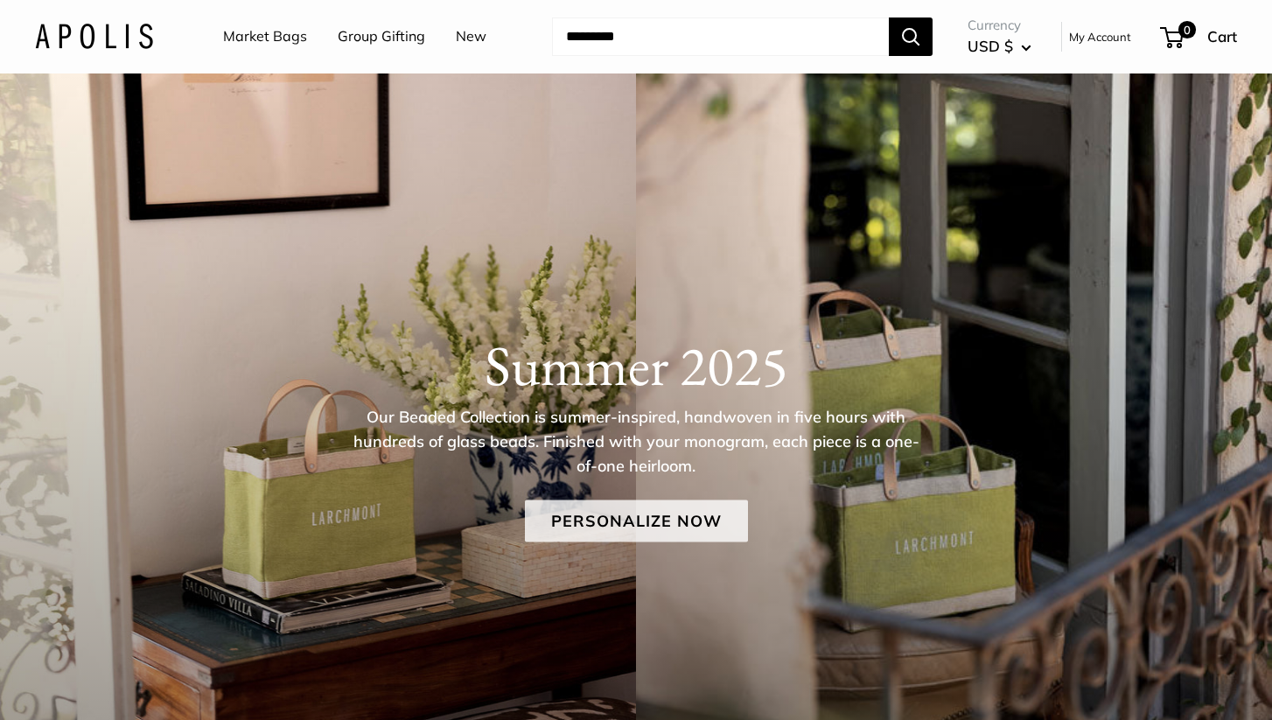  Describe the element at coordinates (636, 441) in the screenshot. I see `p: Our Beaded Collection is summer-inspired, handwoven in five hours with hundreds of glass beads. F...` at that location.